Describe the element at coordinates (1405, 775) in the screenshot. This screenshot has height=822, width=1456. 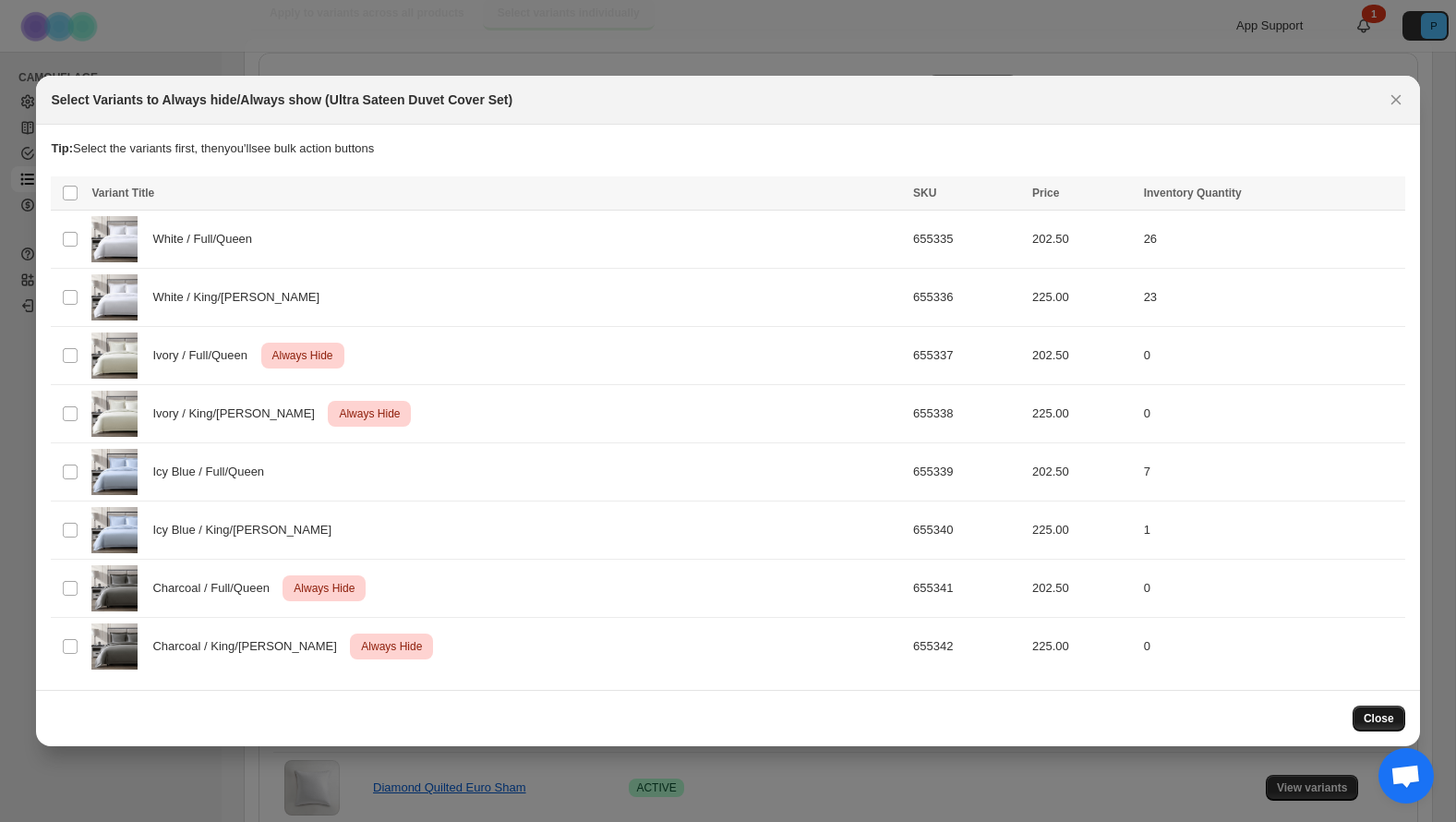
I see `a: Open chat` at that location.